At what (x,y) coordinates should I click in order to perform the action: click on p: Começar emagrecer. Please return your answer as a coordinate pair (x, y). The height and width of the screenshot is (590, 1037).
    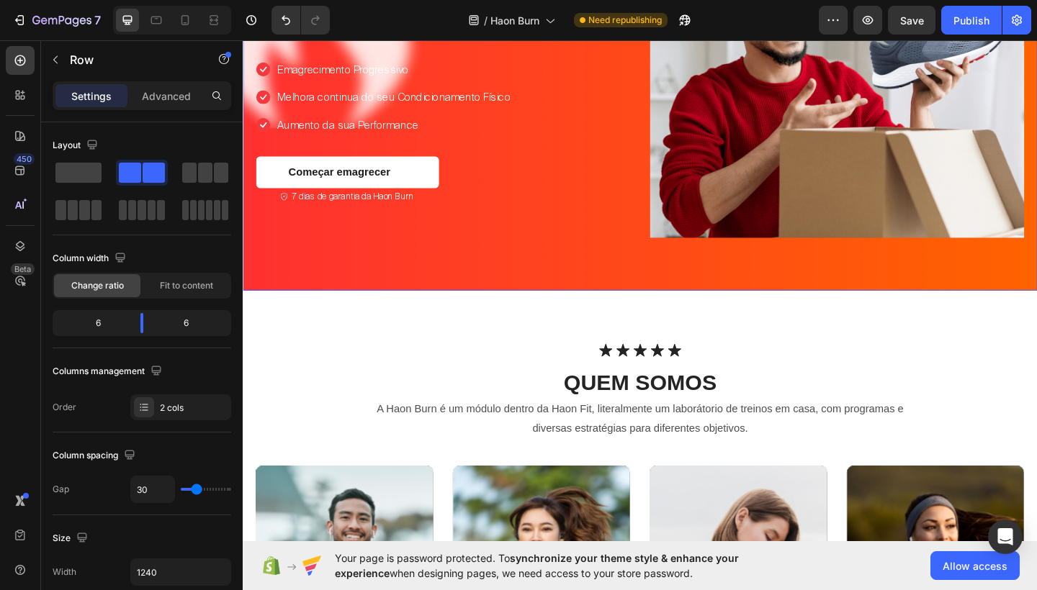
    Looking at the image, I should click on (105, 146).